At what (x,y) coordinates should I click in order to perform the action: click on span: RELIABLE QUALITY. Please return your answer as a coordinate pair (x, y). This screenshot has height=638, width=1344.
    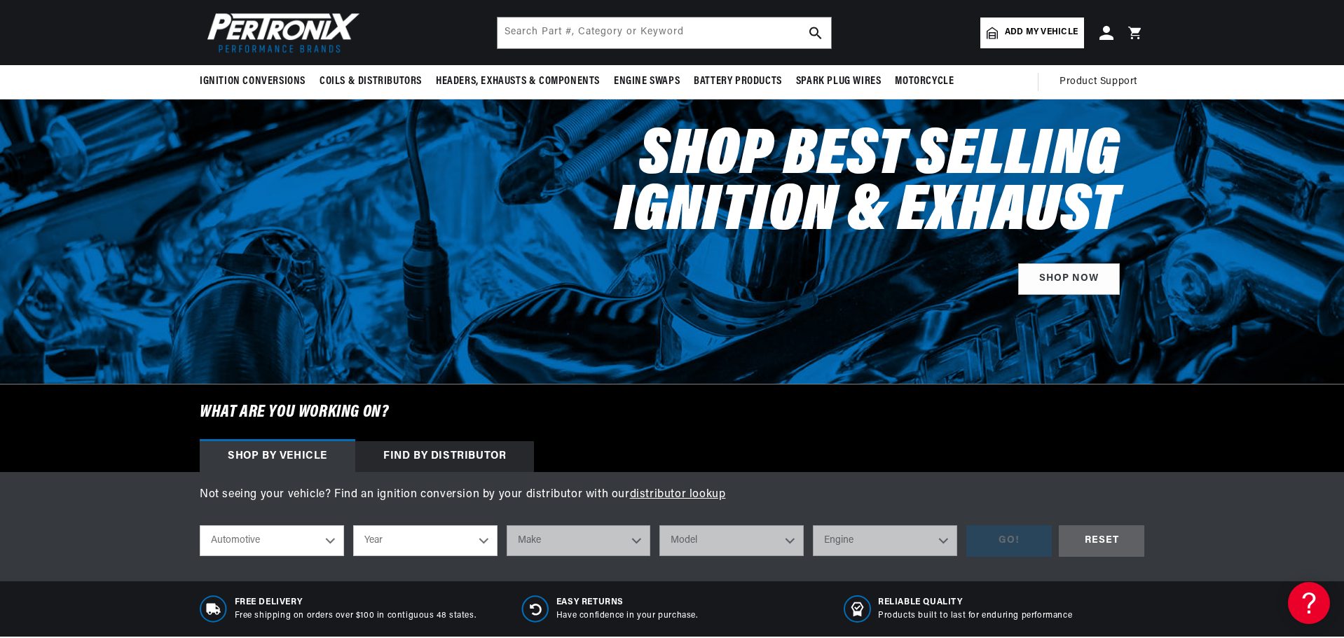
    Looking at the image, I should click on (975, 603).